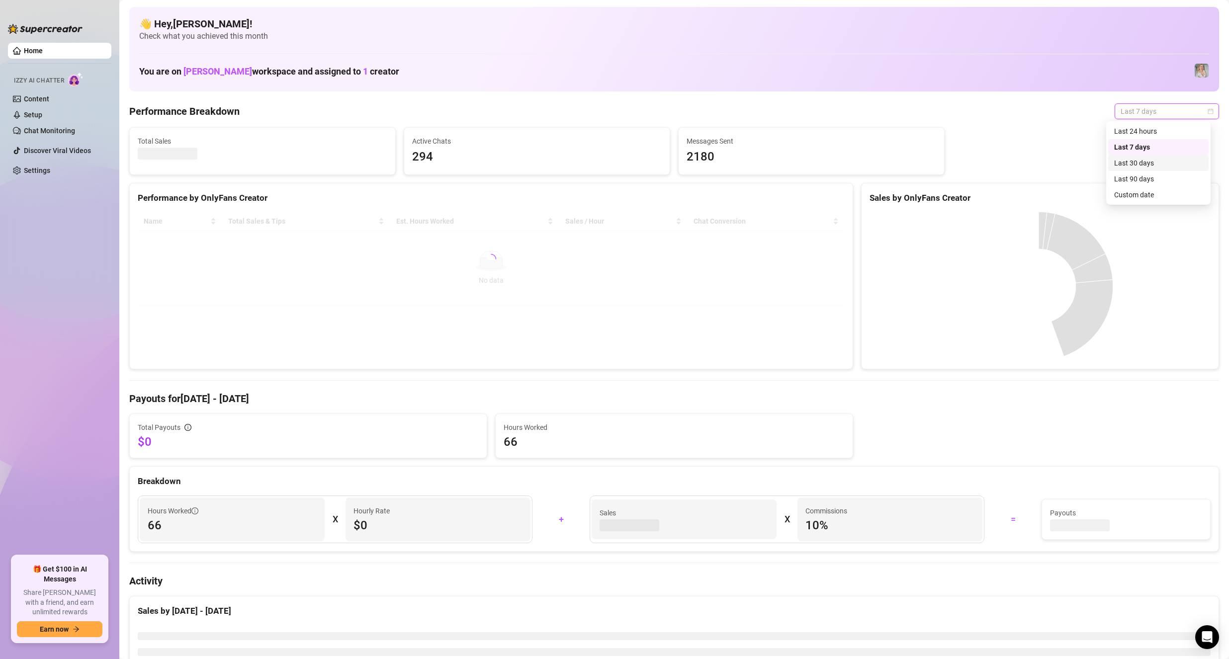 The image size is (1229, 659). What do you see at coordinates (1202, 71) in the screenshot?
I see `img: Sirene` at bounding box center [1202, 71].